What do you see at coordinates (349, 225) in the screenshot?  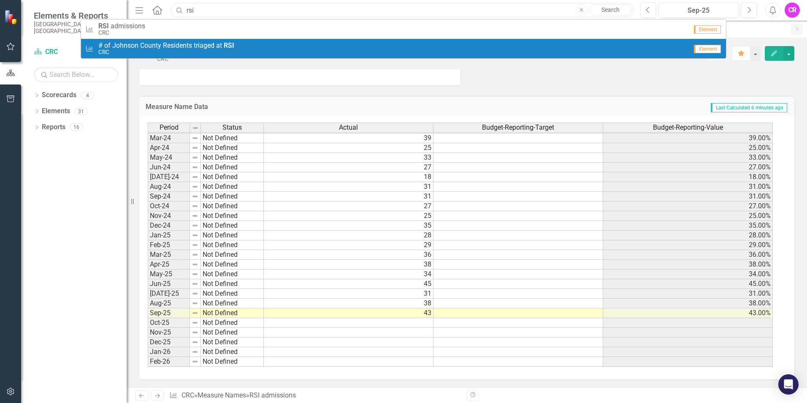 I see `td: 35` at bounding box center [349, 225].